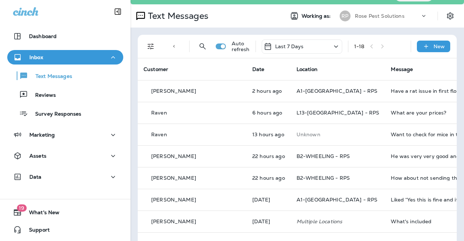 Image resolution: width=464 pixels, height=241 pixels. Describe the element at coordinates (65, 177) in the screenshot. I see `button: Data` at that location.